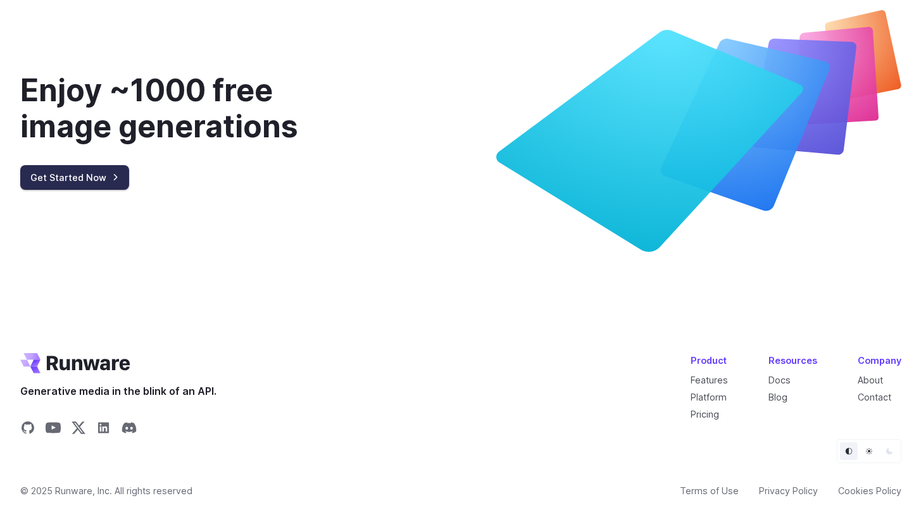 The image size is (921, 510). I want to click on div: Enjoy ~1000 free image generations, so click(192, 108).